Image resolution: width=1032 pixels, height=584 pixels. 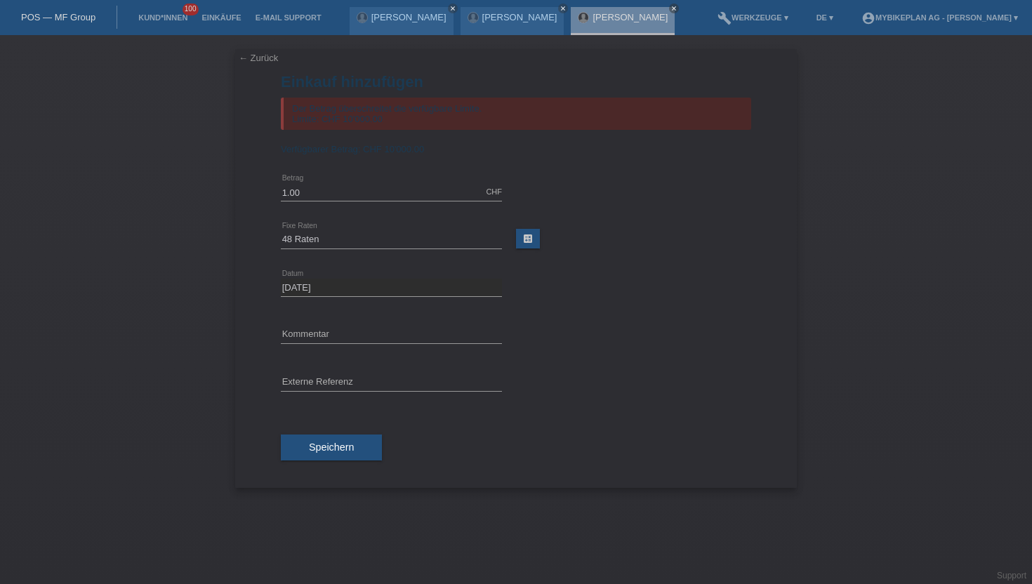 What do you see at coordinates (331, 447) in the screenshot?
I see `span: Speichern` at bounding box center [331, 447].